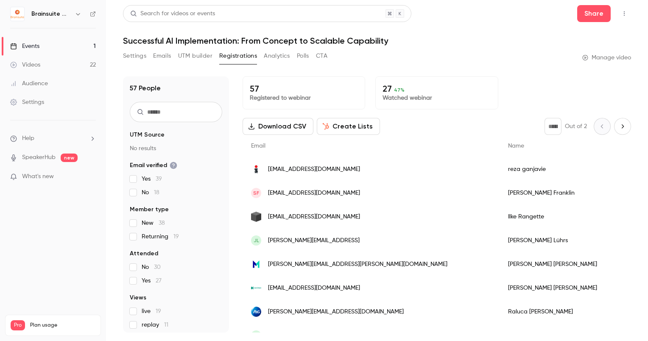 This screenshot has height=341, width=648. I want to click on button: Polls, so click(303, 56).